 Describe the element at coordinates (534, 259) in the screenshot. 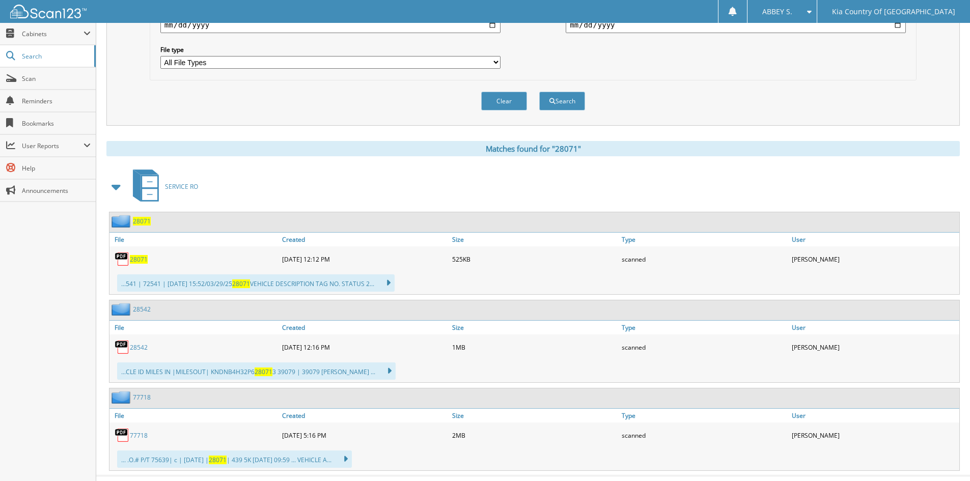

I see `div: 525KB` at that location.